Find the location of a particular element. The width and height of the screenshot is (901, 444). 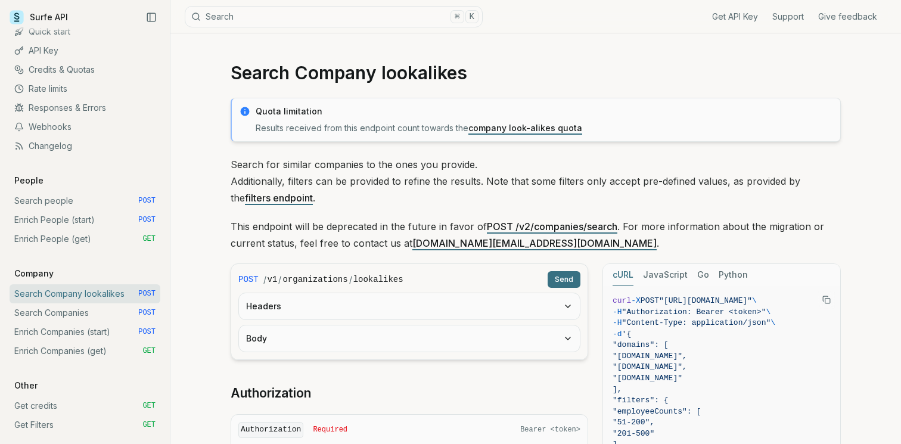

a: filters endpoint is located at coordinates (279, 198).